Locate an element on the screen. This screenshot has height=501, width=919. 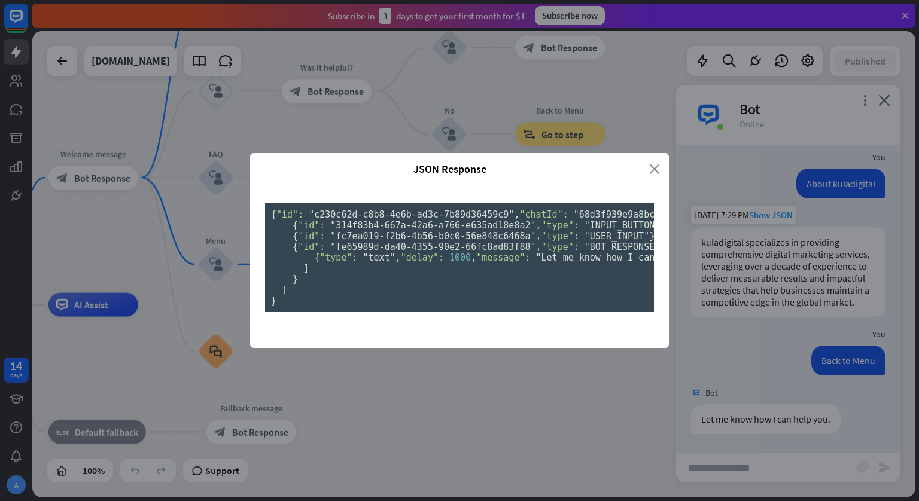
span: "Let me know how I can help you." is located at coordinates (625, 258).